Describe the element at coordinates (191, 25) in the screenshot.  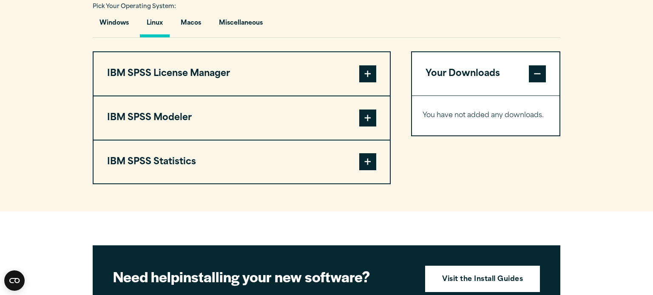
I see `button: Macos` at that location.